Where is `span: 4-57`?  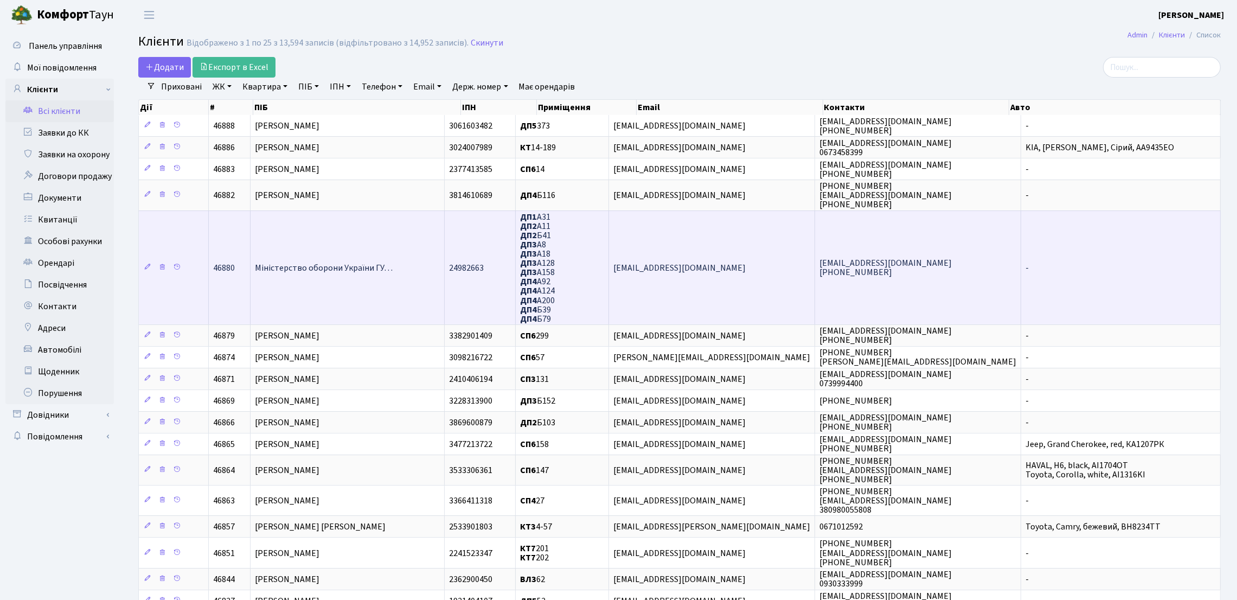
span: 4-57 is located at coordinates (536, 527).